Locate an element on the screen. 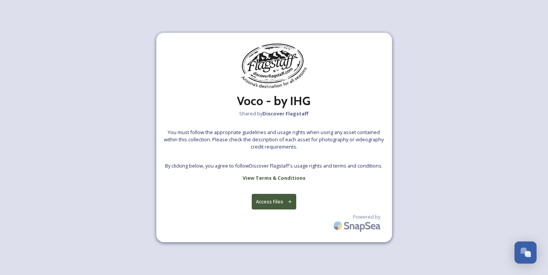 This screenshot has height=275, width=548. span: Shared by is located at coordinates (274, 113).